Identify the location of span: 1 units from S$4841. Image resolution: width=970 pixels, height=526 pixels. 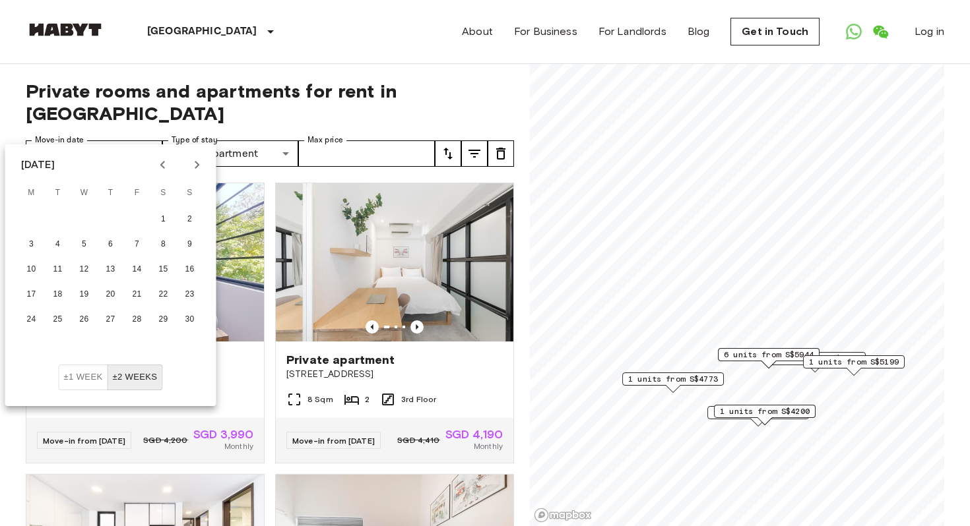
(815, 359).